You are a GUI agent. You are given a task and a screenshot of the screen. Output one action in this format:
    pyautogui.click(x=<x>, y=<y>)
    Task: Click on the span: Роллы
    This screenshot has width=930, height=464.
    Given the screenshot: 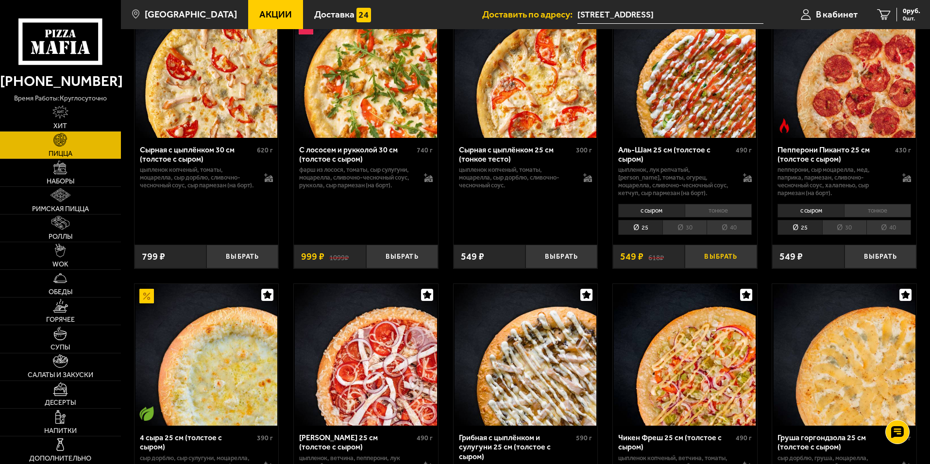 What is the action you would take?
    pyautogui.click(x=60, y=237)
    